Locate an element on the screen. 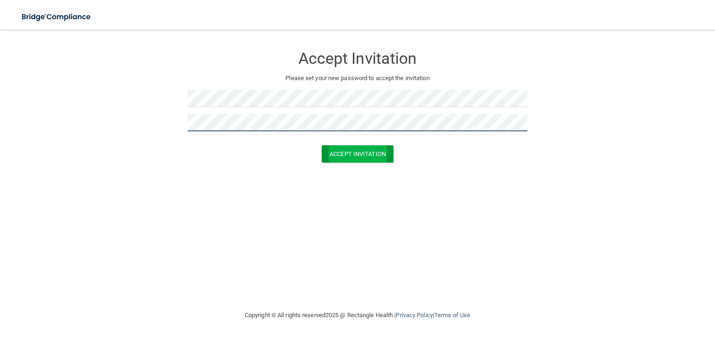 The height and width of the screenshot is (340, 715). div: Copyright © All rights reserved 2025 @ Rectangle Health | | is located at coordinates (358, 315).